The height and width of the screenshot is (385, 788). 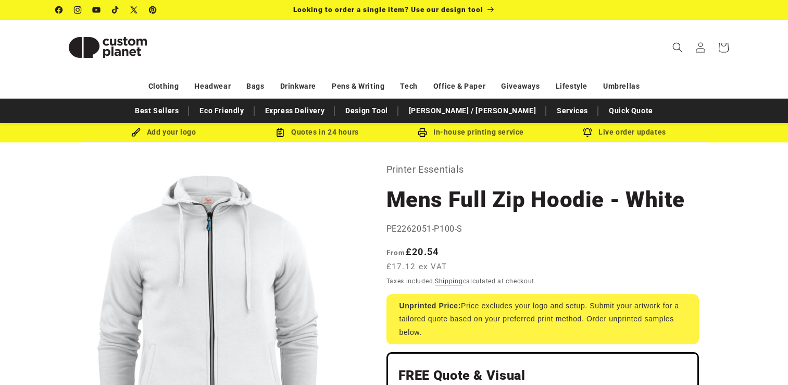 I want to click on div: Taxes included. calculated at checkout., so click(x=543, y=281).